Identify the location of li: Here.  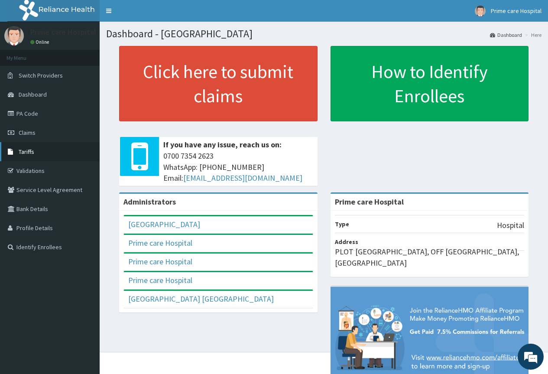
(532, 35).